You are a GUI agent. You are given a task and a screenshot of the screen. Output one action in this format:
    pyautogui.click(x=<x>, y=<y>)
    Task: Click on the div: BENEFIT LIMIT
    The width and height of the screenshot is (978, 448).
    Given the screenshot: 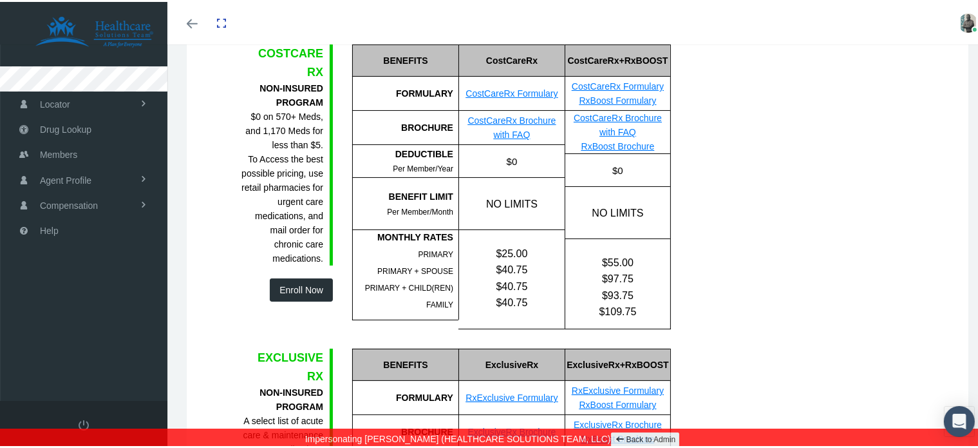 What is the action you would take?
    pyautogui.click(x=403, y=194)
    